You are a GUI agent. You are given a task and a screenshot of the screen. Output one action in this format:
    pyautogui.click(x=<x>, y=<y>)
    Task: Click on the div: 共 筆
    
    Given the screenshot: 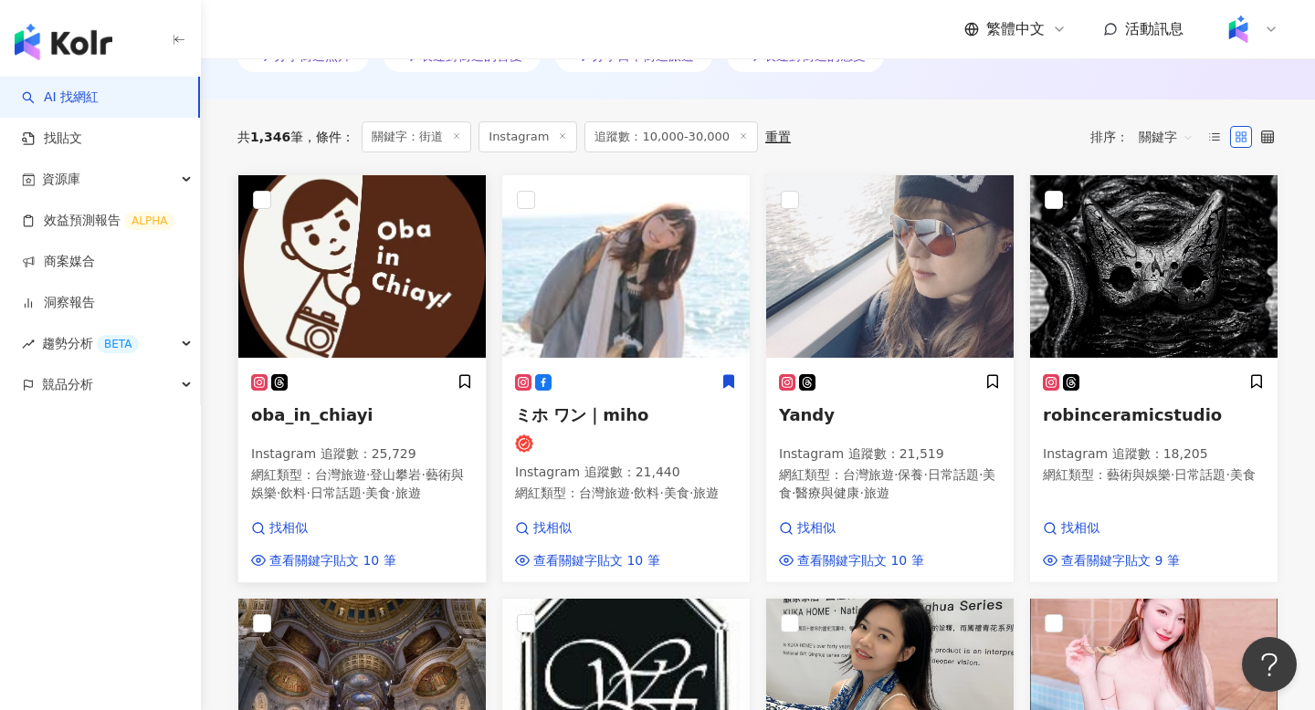 What is the action you would take?
    pyautogui.click(x=270, y=137)
    